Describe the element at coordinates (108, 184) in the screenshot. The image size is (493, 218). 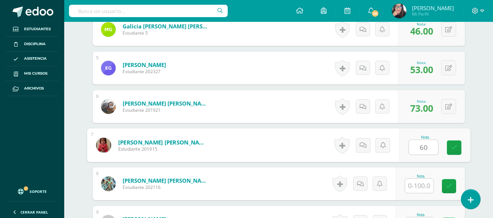
I see `img: 7b17662cb61ec1e2fac3f92db58b9af5.png` at that location.